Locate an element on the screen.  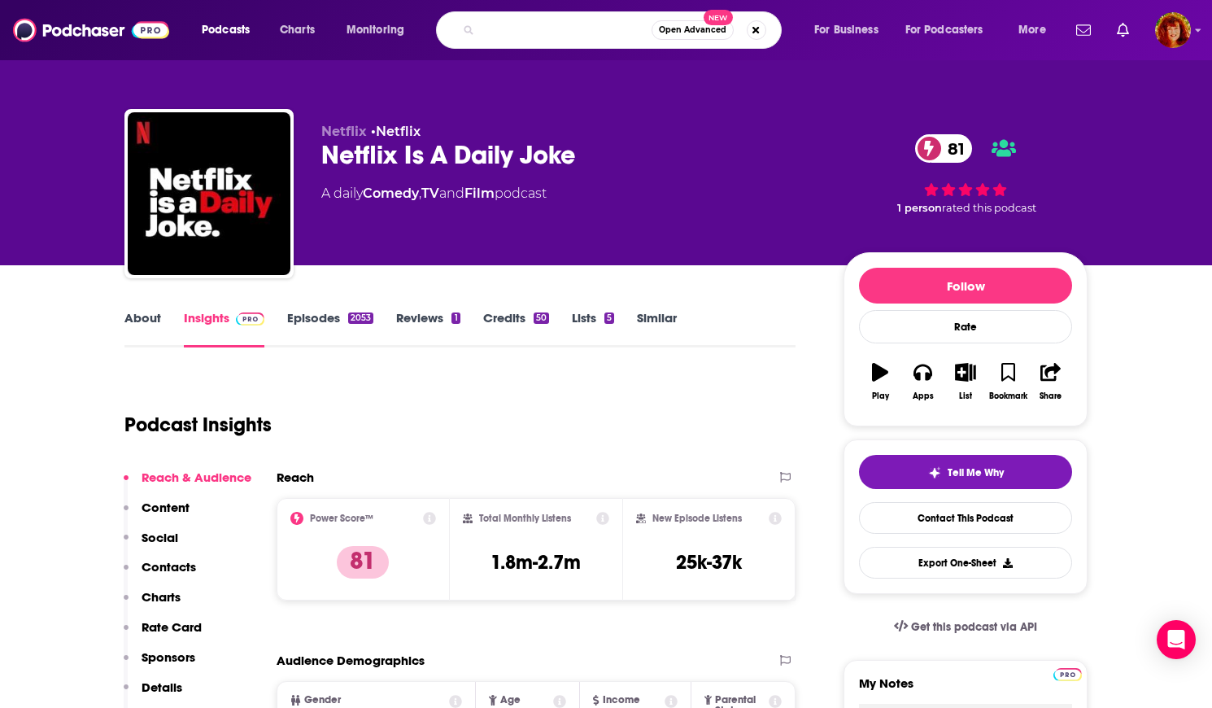
span: More is located at coordinates (1032, 30).